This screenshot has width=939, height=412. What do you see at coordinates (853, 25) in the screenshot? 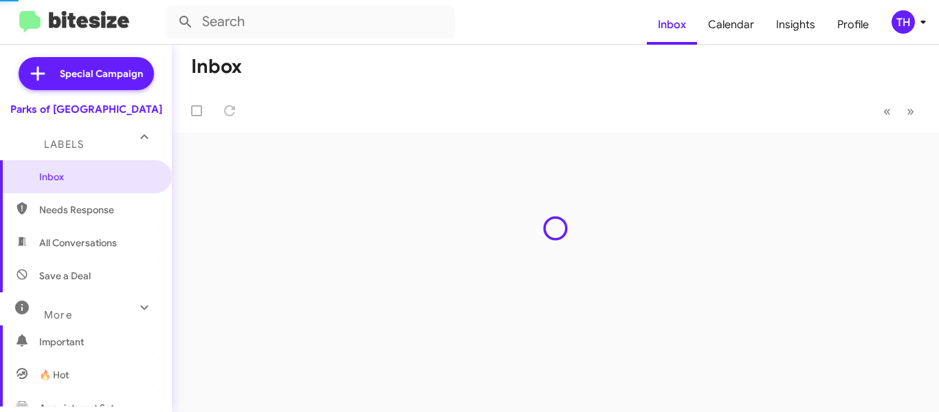
I see `a: Profile` at bounding box center [853, 25].